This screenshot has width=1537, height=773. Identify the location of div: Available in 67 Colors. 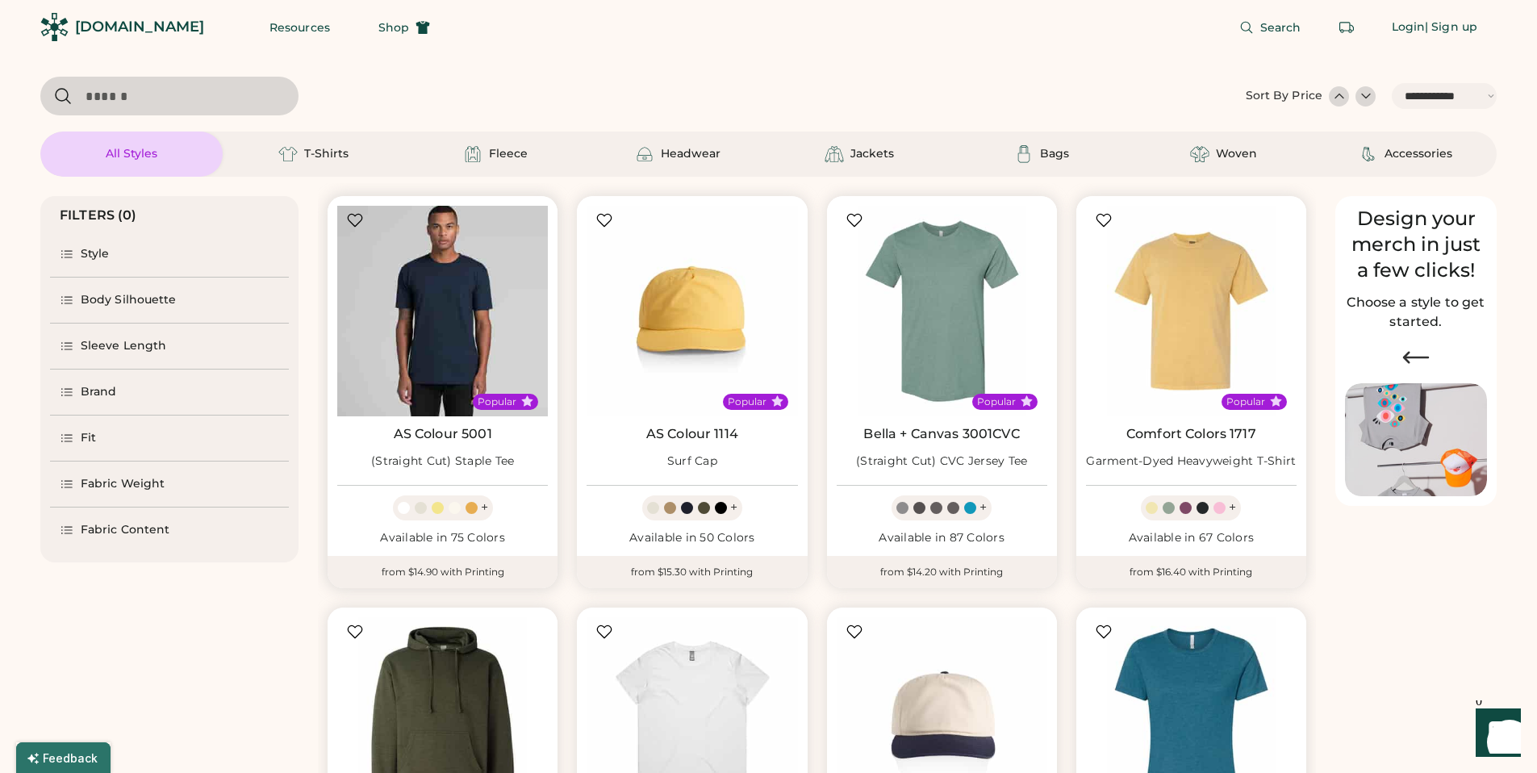
(1191, 538).